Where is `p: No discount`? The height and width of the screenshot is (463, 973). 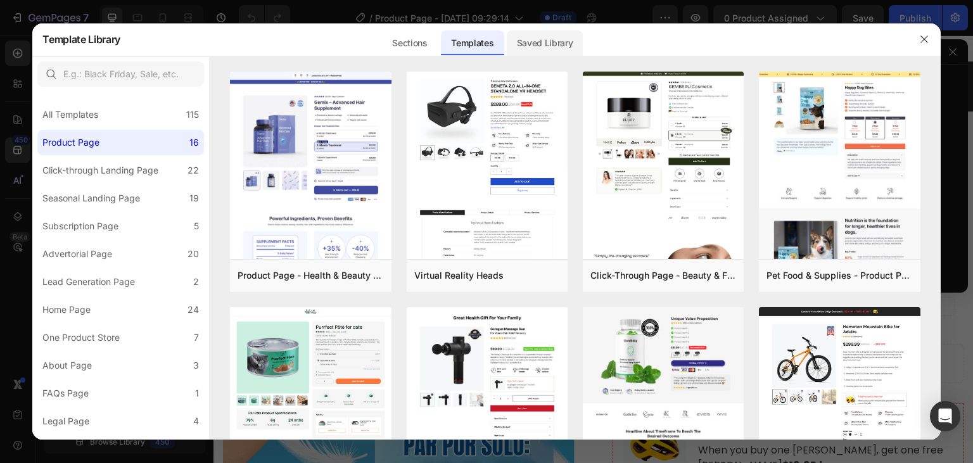
p: No discount is located at coordinates (674, 271).